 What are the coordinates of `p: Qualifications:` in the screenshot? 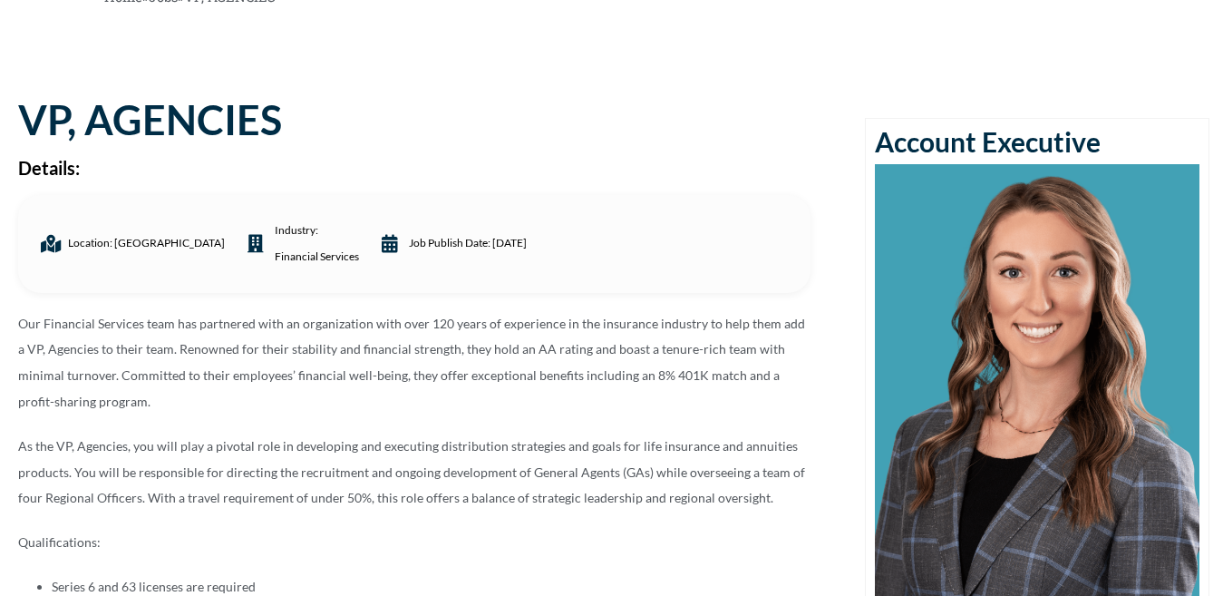 It's located at (414, 542).